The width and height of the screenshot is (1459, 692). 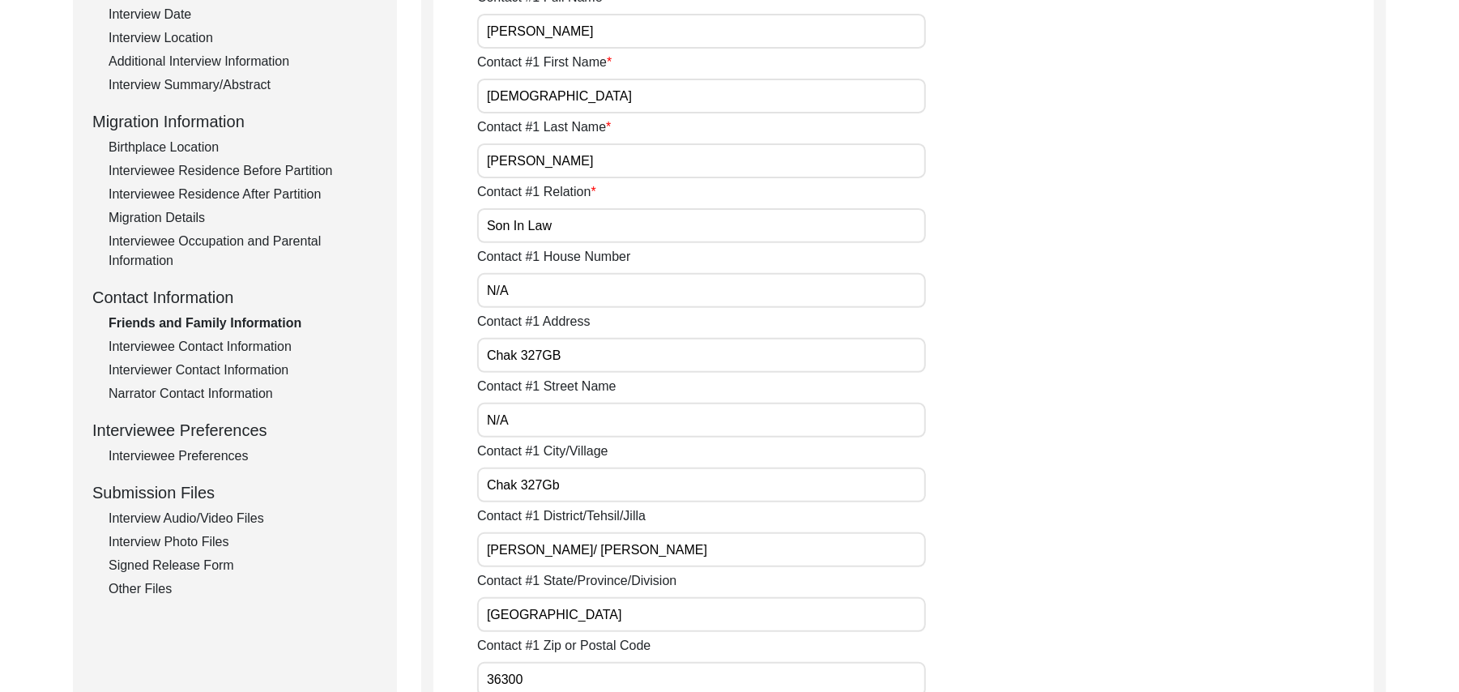 What do you see at coordinates (243, 194) in the screenshot?
I see `div: Interviewee Residence After Partition` at bounding box center [243, 194].